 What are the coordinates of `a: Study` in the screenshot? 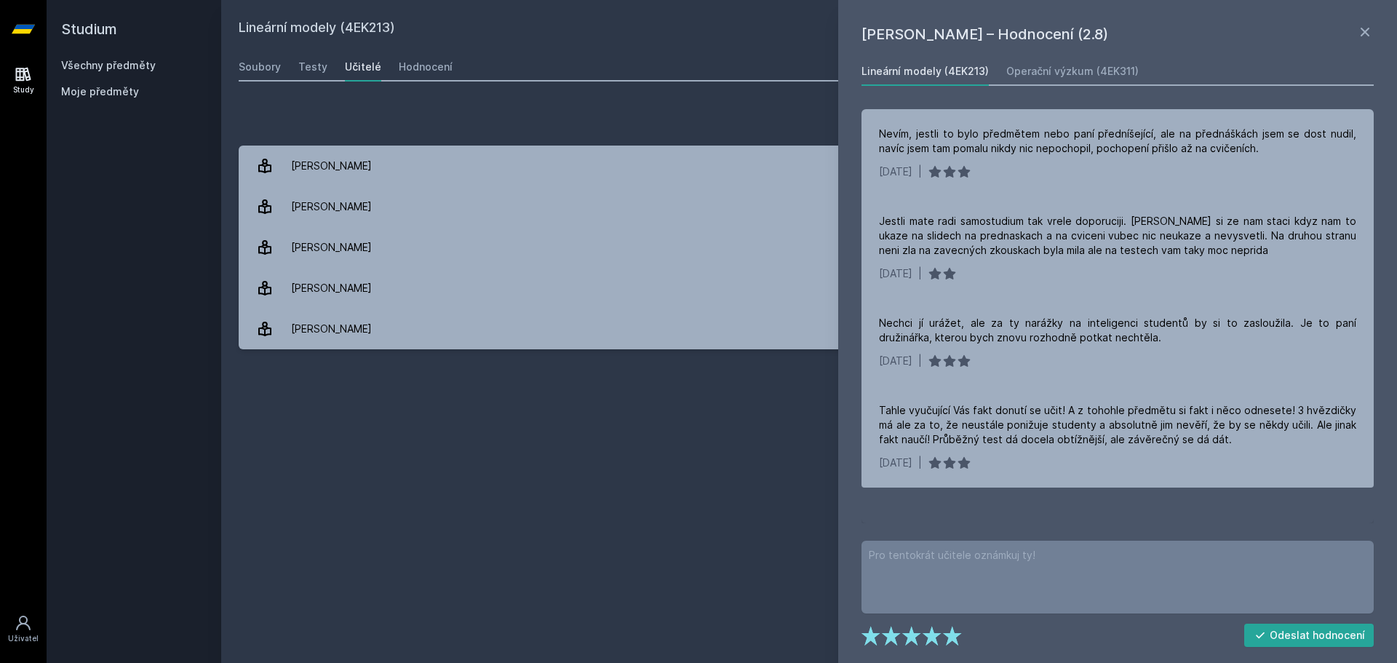 It's located at (23, 80).